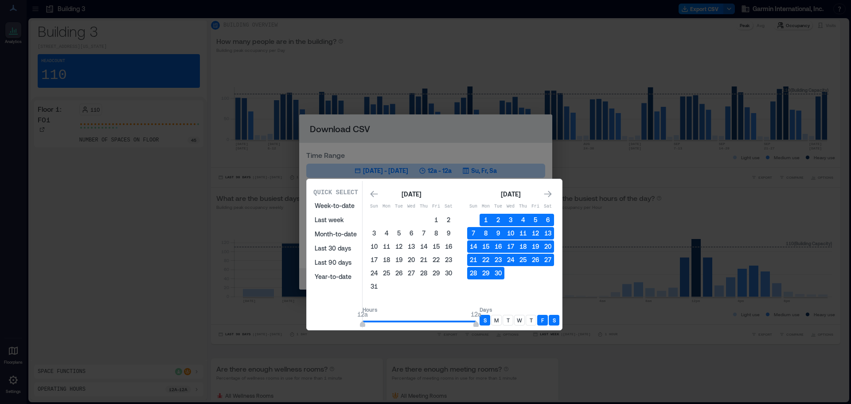 This screenshot has width=851, height=404. I want to click on button: 3, so click(374, 233).